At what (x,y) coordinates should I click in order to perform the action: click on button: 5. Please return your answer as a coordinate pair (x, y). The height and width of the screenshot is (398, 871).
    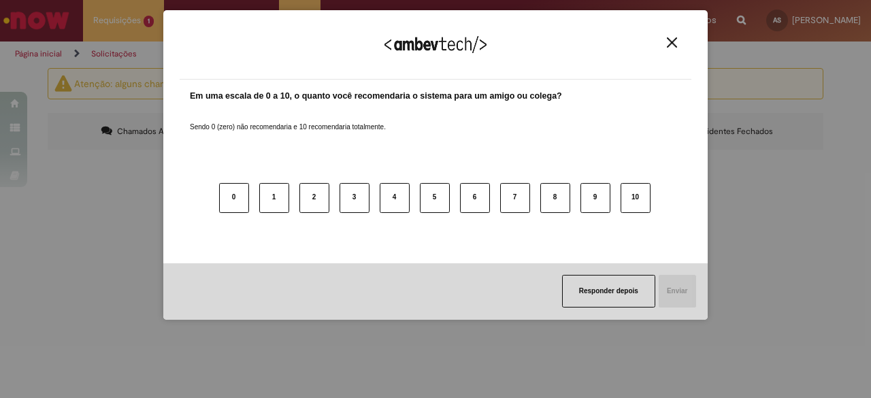
    Looking at the image, I should click on (435, 198).